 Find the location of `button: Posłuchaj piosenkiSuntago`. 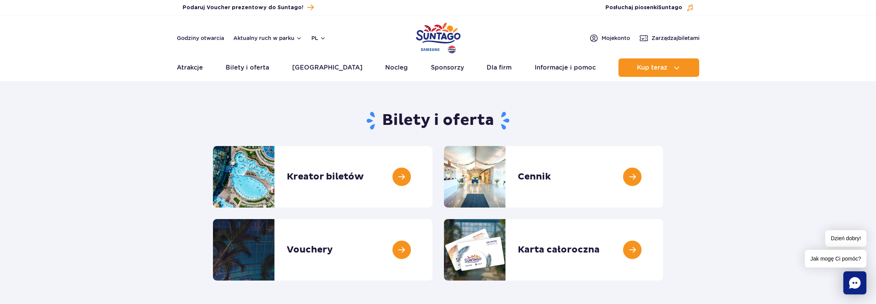

button: Posłuchaj piosenkiSuntago is located at coordinates (650, 8).